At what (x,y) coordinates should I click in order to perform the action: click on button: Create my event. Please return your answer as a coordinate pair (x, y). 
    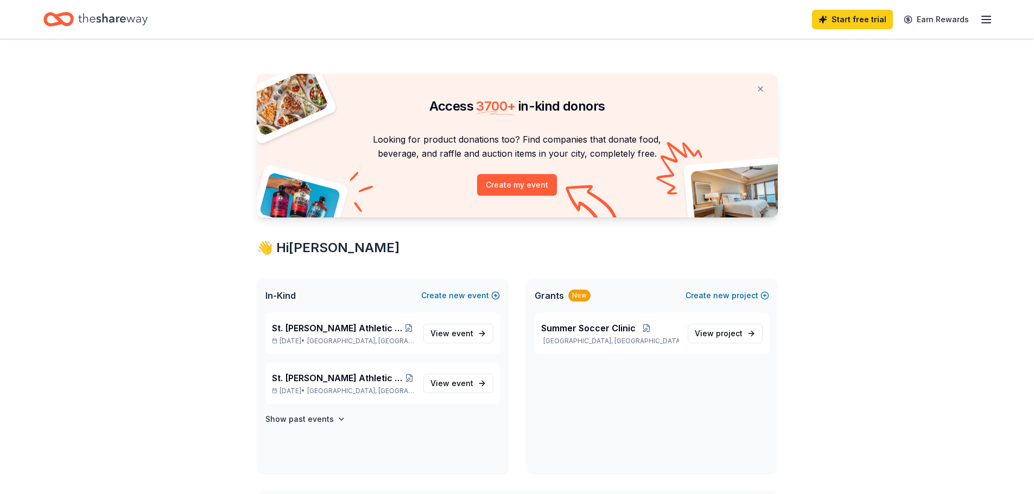
    Looking at the image, I should click on (517, 185).